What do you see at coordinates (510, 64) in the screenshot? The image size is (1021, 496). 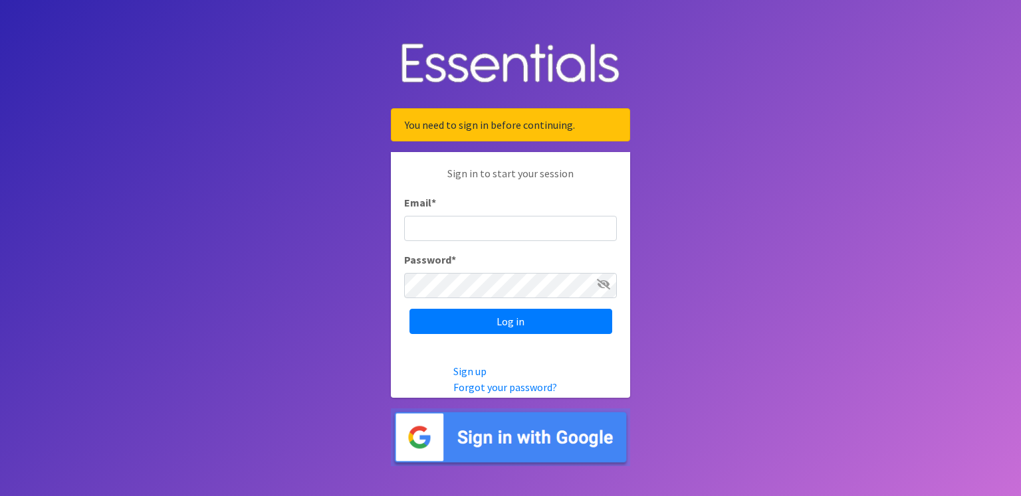 I see `img: Human Essentials` at bounding box center [510, 64].